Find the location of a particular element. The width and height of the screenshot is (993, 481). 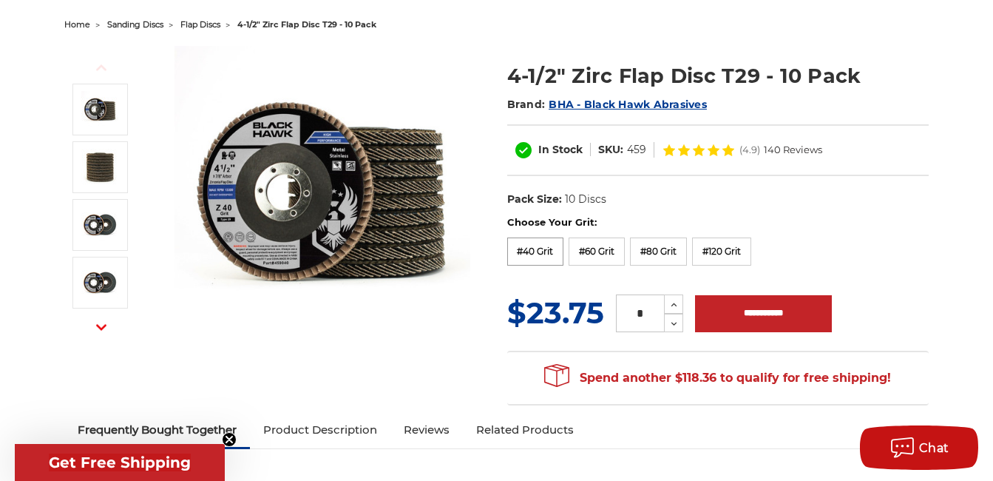

a: Product Description is located at coordinates (320, 430).